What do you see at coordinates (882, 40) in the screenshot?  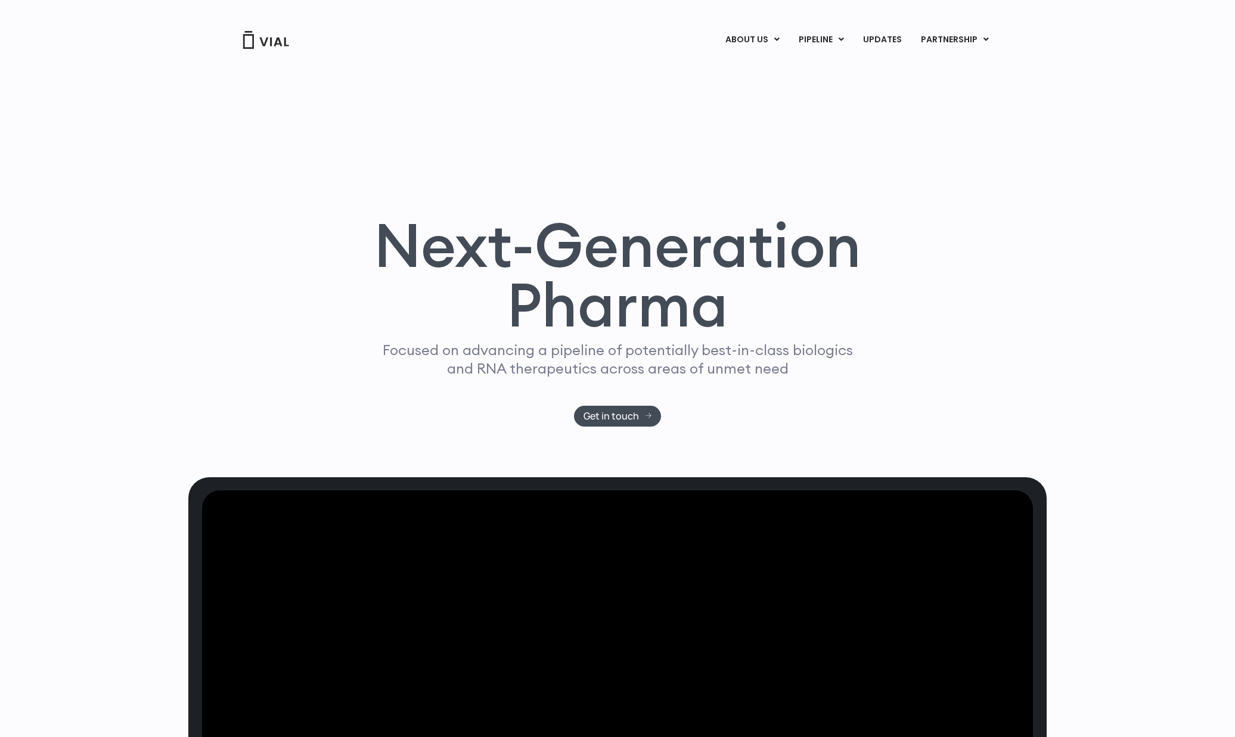 I see `a: UPDATES` at bounding box center [882, 40].